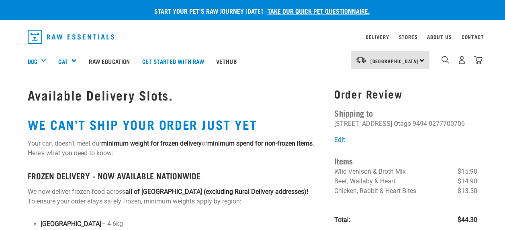 The width and height of the screenshot is (505, 230). I want to click on p: Your cart doesn’t meet our or . Here's what you need to know:, so click(176, 148).